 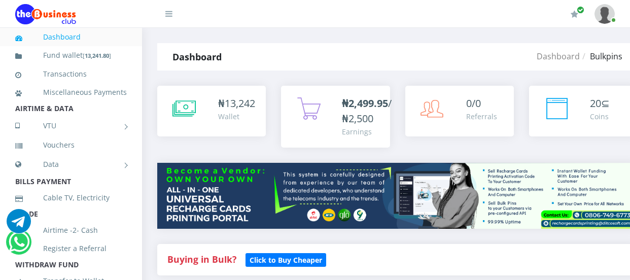 I want to click on a: Vouchers, so click(x=71, y=145).